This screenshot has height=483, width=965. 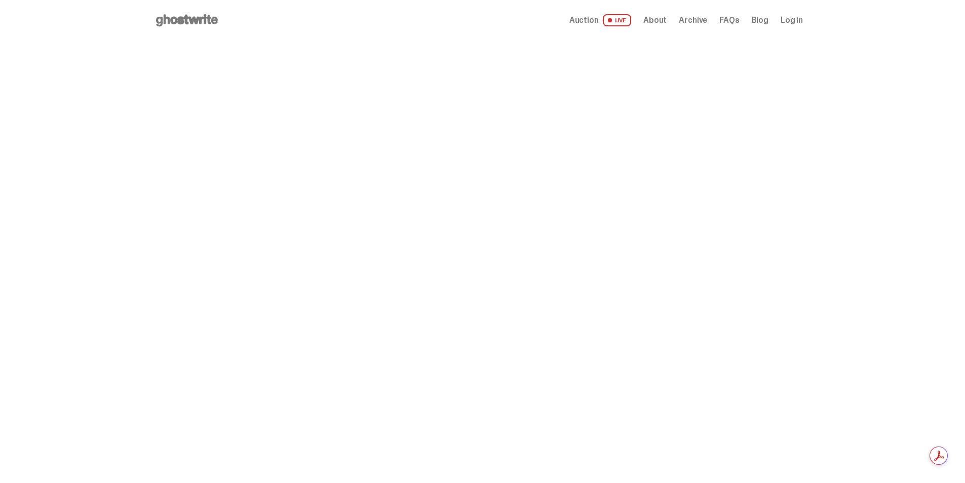 I want to click on a: Archive, so click(x=693, y=20).